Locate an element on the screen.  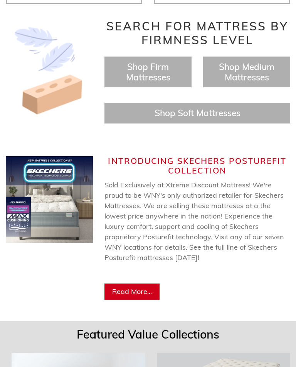
span: Shop Soft Mattresses is located at coordinates (197, 113).